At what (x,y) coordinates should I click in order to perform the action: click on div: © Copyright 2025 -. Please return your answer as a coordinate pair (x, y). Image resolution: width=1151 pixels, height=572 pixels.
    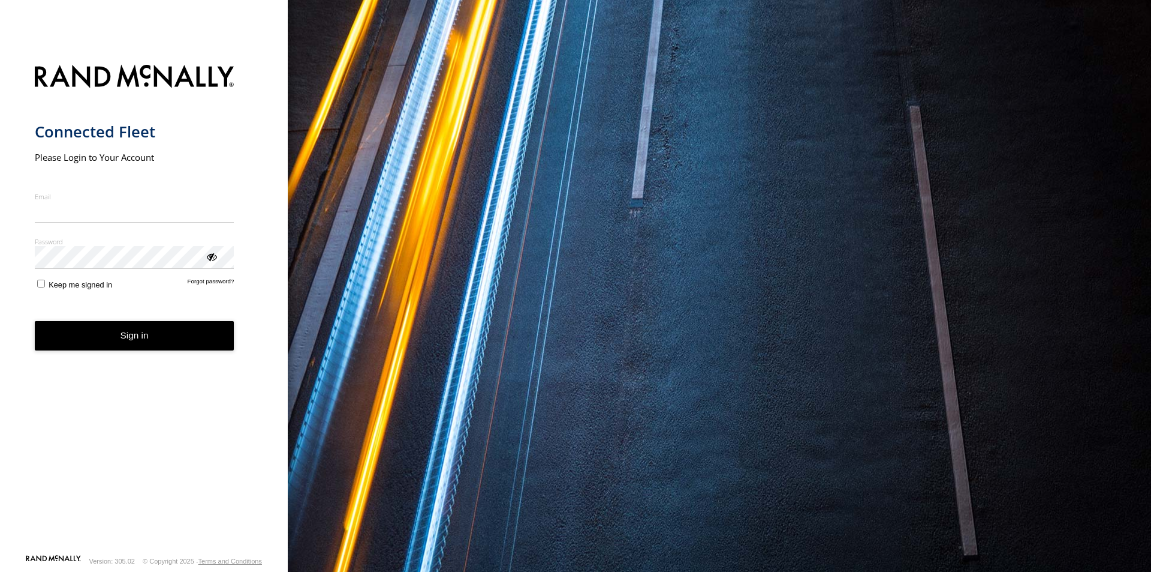
    Looking at the image, I should click on (202, 561).